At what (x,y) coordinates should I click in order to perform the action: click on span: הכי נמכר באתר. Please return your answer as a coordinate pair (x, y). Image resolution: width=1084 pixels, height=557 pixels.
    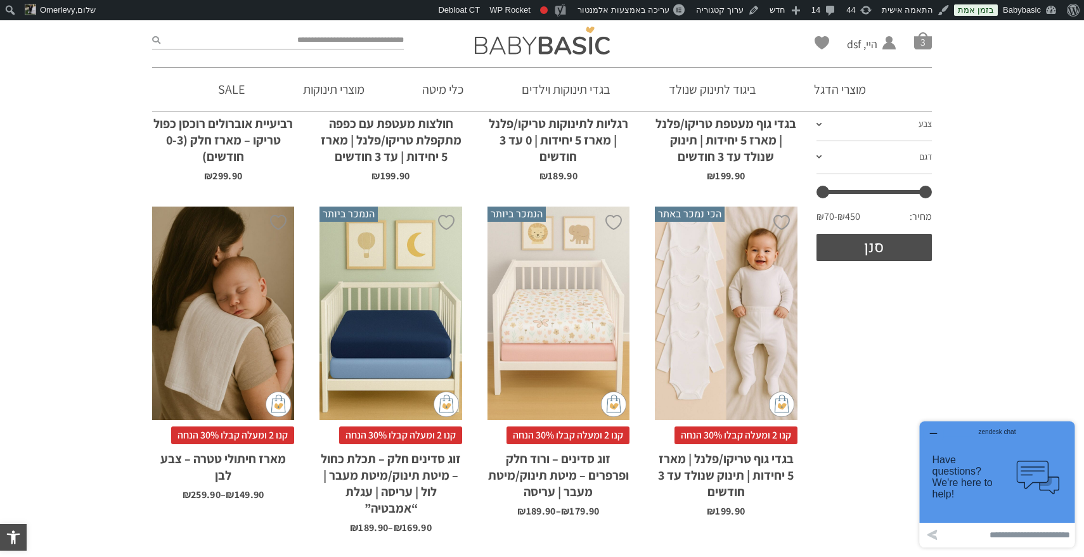
    Looking at the image, I should click on (690, 214).